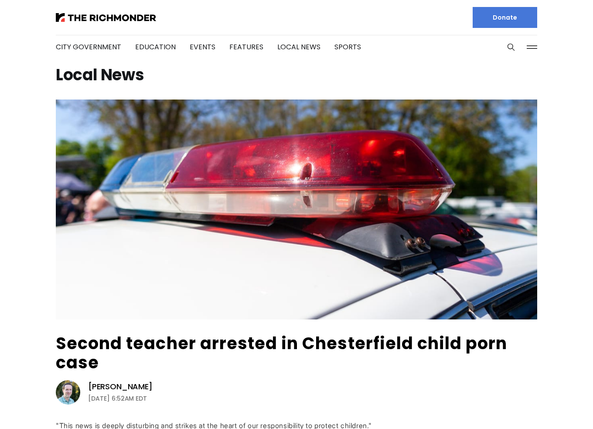 Image resolution: width=593 pixels, height=429 pixels. I want to click on h1: Local News, so click(297, 75).